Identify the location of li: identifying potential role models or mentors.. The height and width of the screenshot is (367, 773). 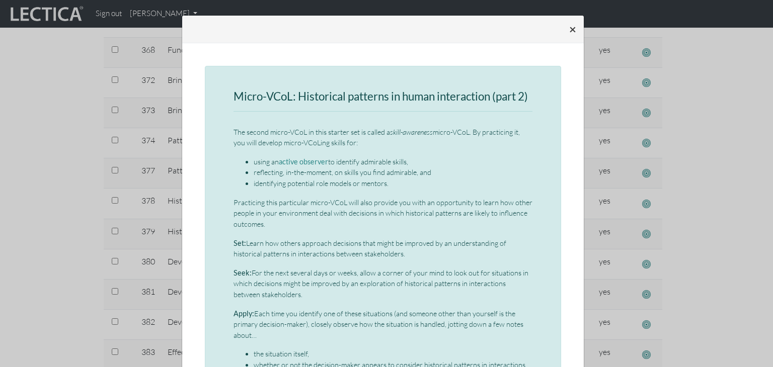
(393, 184).